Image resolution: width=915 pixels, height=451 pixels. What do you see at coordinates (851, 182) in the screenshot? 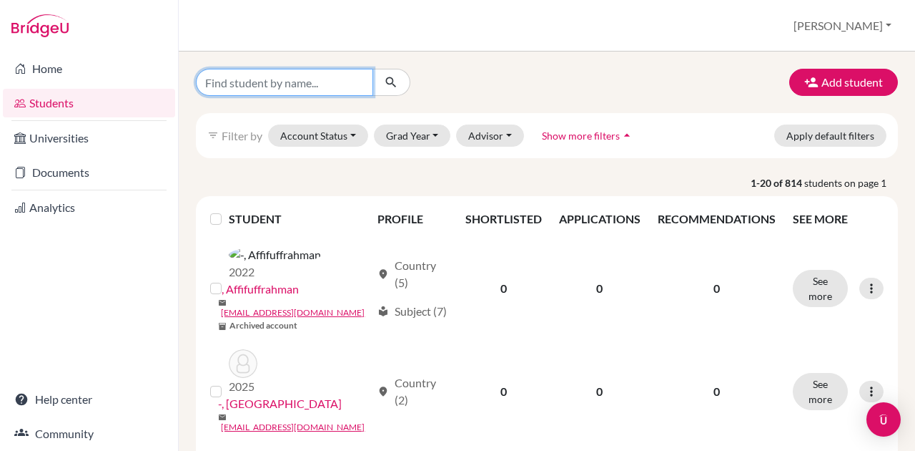
I see `span: students on page 1` at bounding box center [851, 182].